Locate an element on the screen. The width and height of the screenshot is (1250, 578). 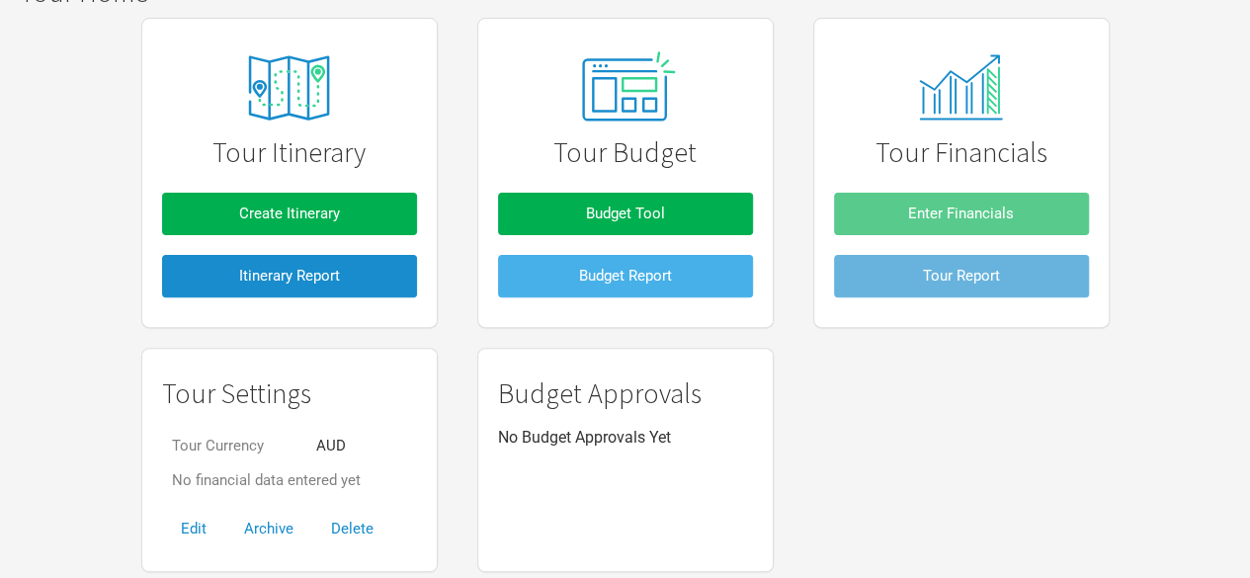
h1: Tour Settings is located at coordinates (290, 393).